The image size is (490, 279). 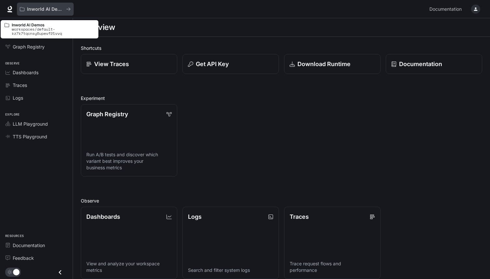 I want to click on span: Logs, so click(x=18, y=98).